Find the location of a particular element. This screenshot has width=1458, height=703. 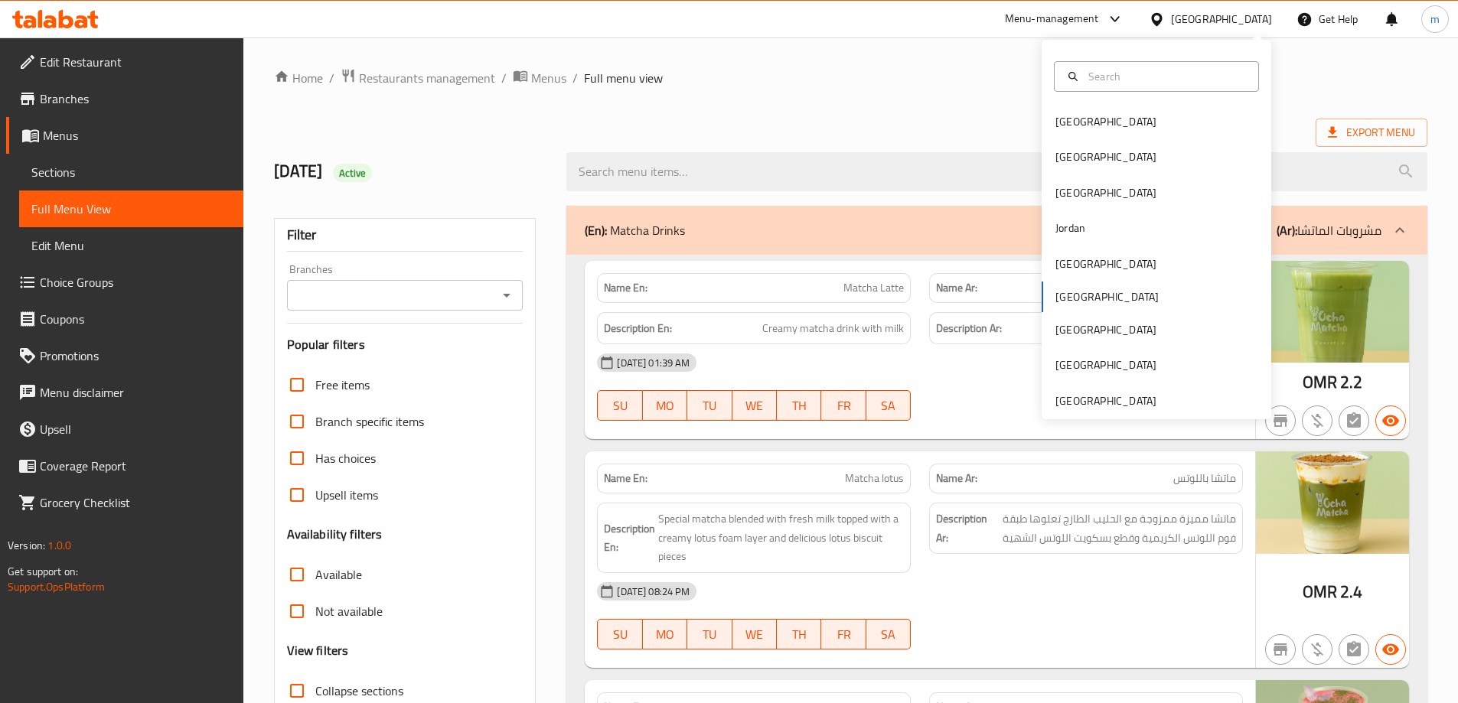

button: FR is located at coordinates (843, 406).